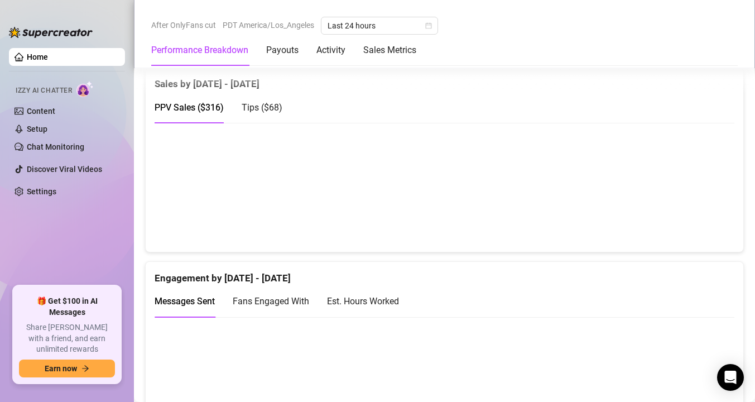  What do you see at coordinates (61, 368) in the screenshot?
I see `span: Earn now` at bounding box center [61, 368].